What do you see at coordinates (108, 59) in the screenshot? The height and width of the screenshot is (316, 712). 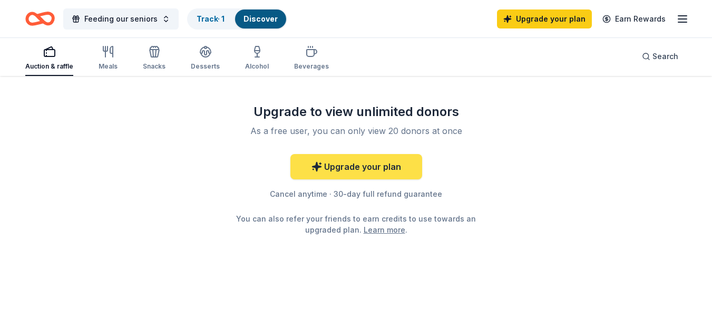 I see `button: Meals` at bounding box center [108, 59].